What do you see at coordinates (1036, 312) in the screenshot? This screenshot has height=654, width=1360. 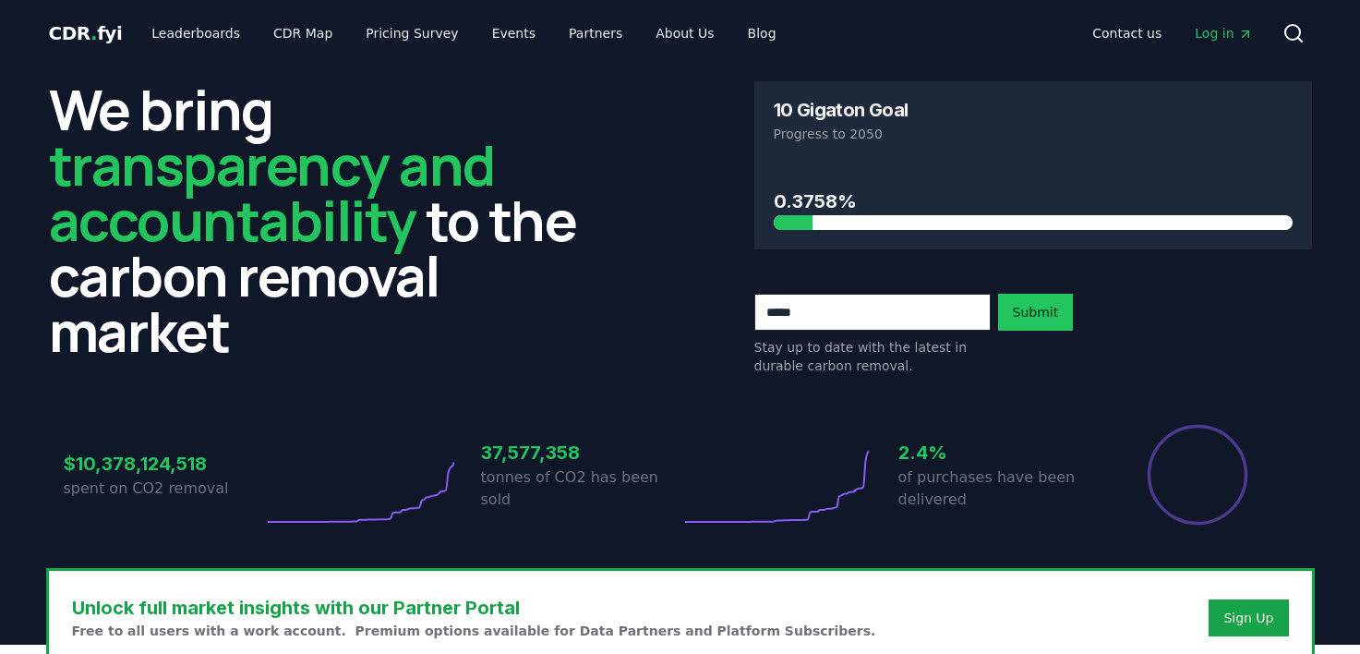 I see `button: Submit` at bounding box center [1036, 312].